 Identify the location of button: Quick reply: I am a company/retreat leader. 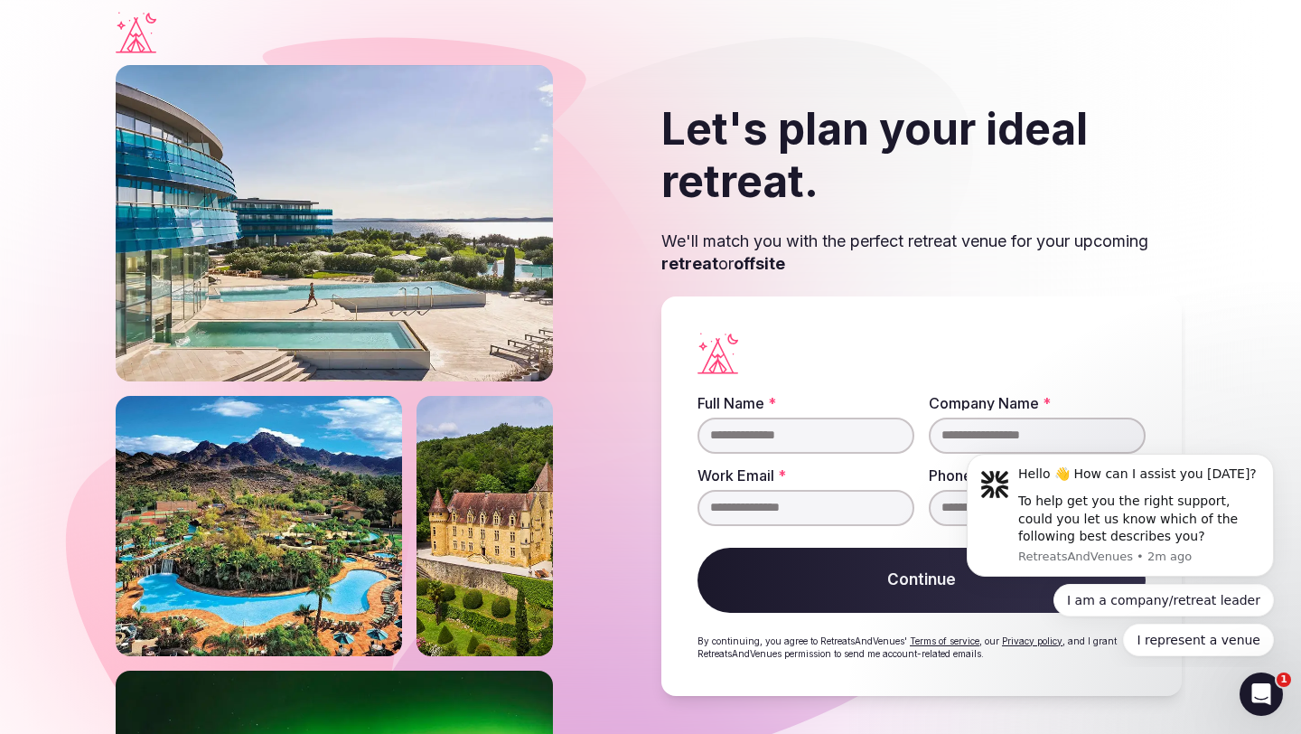
(224, 163).